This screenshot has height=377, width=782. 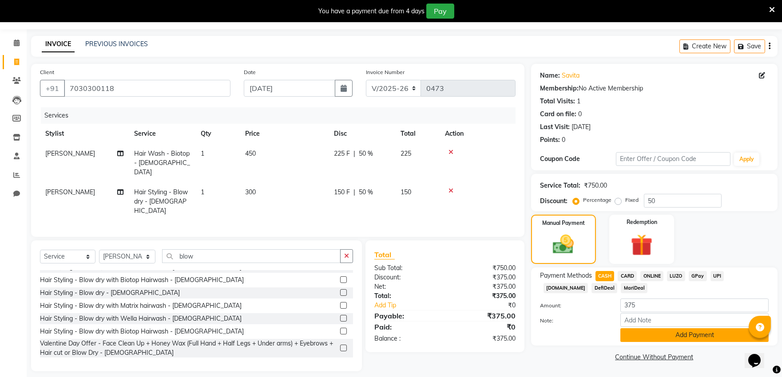 What do you see at coordinates (705, 46) in the screenshot?
I see `button: Create New` at bounding box center [705, 46].